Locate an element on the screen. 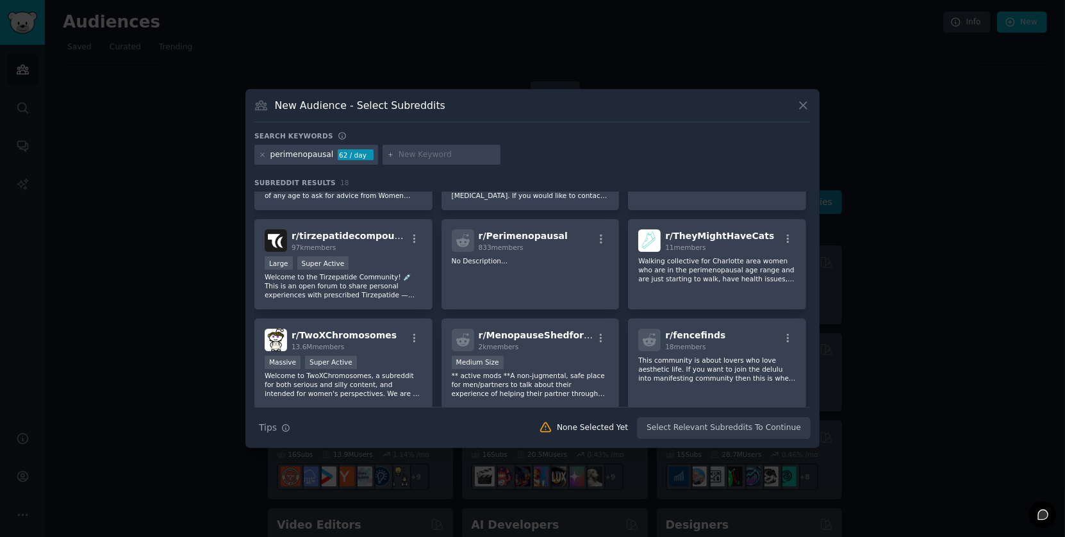 The image size is (1065, 537). div: Large is located at coordinates (279, 263).